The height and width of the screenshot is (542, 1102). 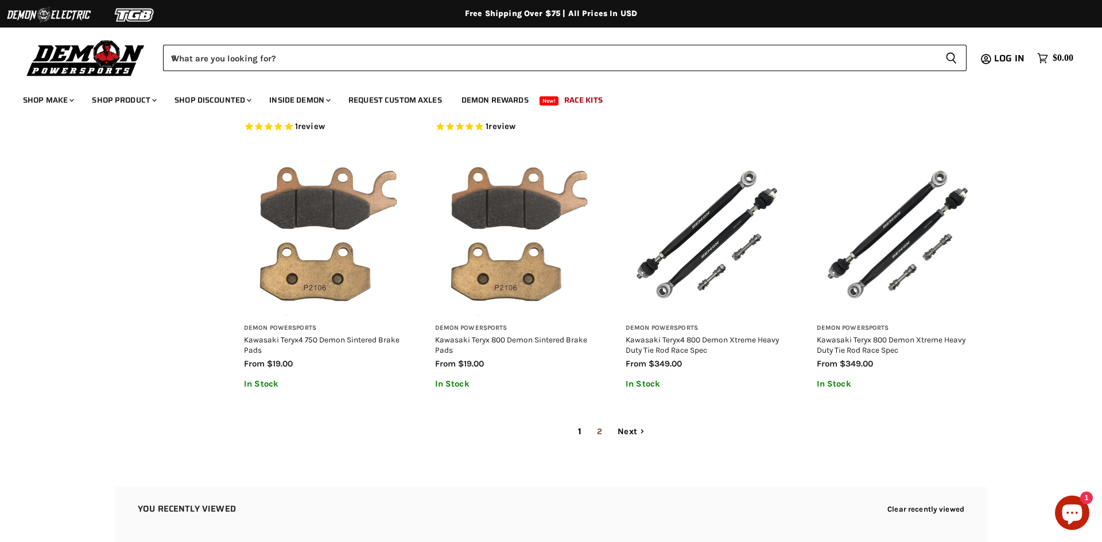 I want to click on img: Kawasaki Teryx 800 Demon Sintered Brake Pads, so click(x=516, y=234).